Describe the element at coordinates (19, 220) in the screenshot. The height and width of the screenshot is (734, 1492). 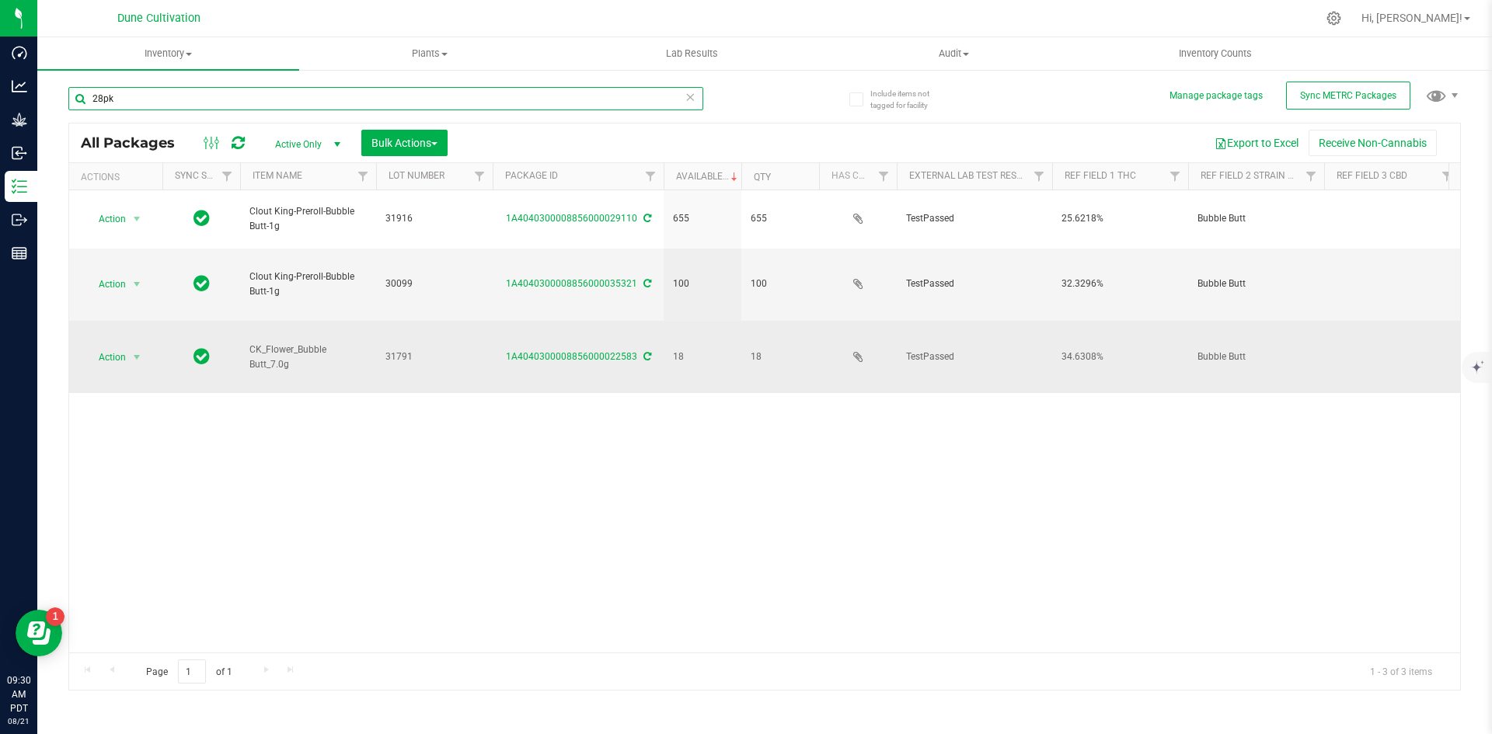
I see `inline-svg: Outbound` at that location.